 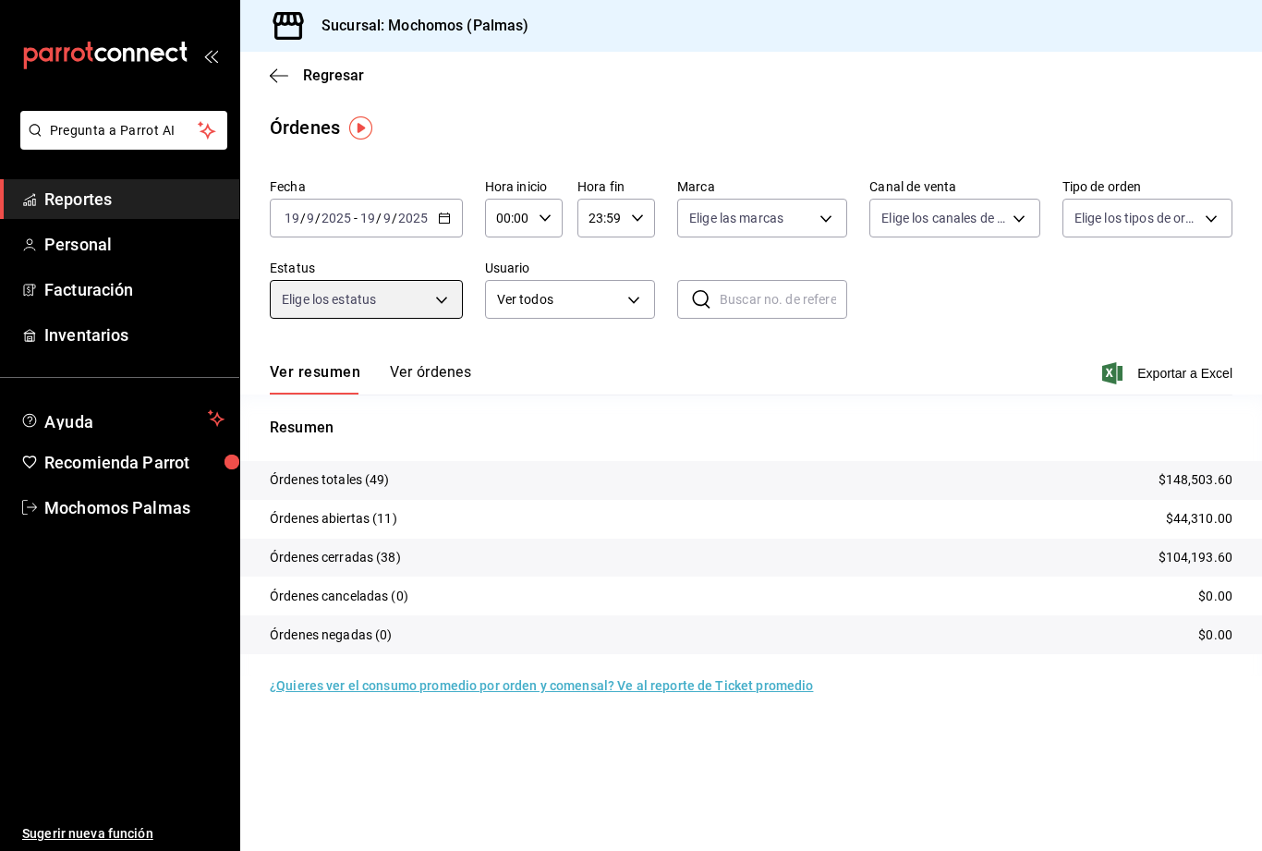 What do you see at coordinates (315, 379) in the screenshot?
I see `button: Ver resumen` at bounding box center [315, 379].